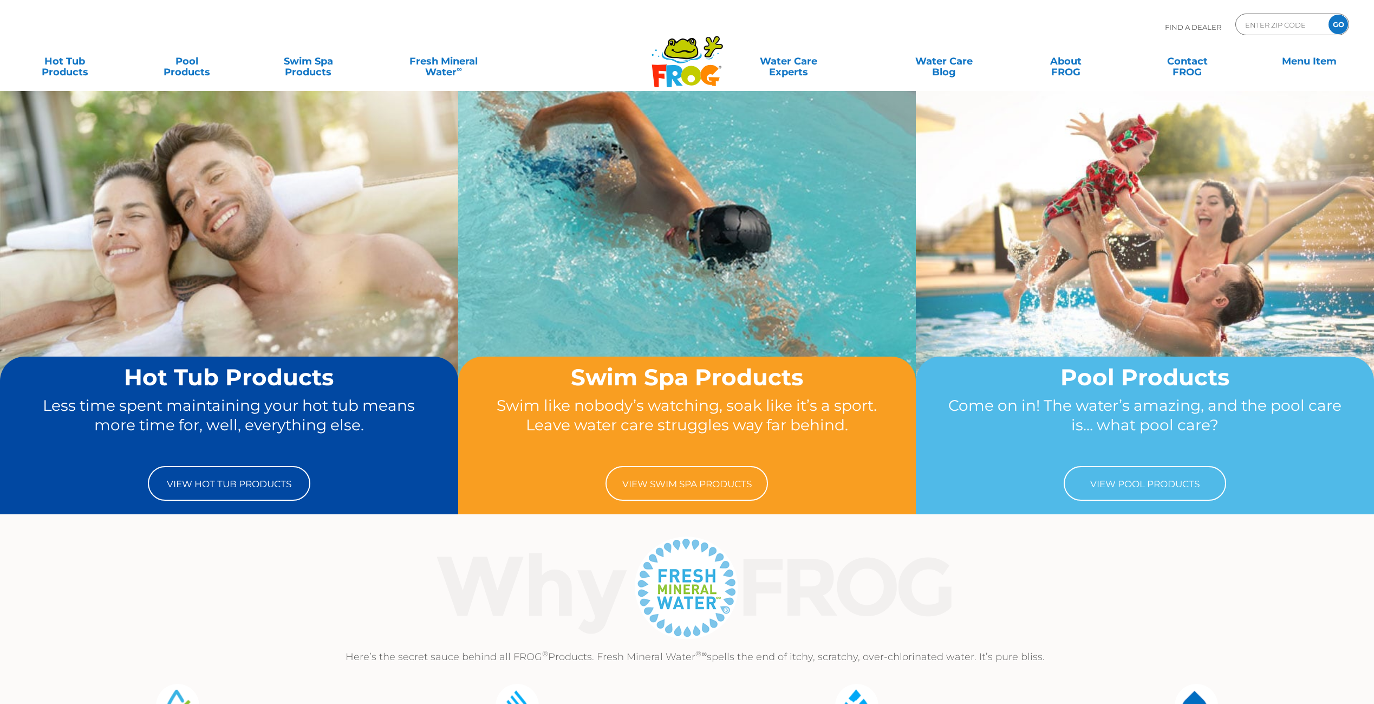 The width and height of the screenshot is (1374, 704). Describe the element at coordinates (1145, 377) in the screenshot. I see `h2: Pool Products` at that location.